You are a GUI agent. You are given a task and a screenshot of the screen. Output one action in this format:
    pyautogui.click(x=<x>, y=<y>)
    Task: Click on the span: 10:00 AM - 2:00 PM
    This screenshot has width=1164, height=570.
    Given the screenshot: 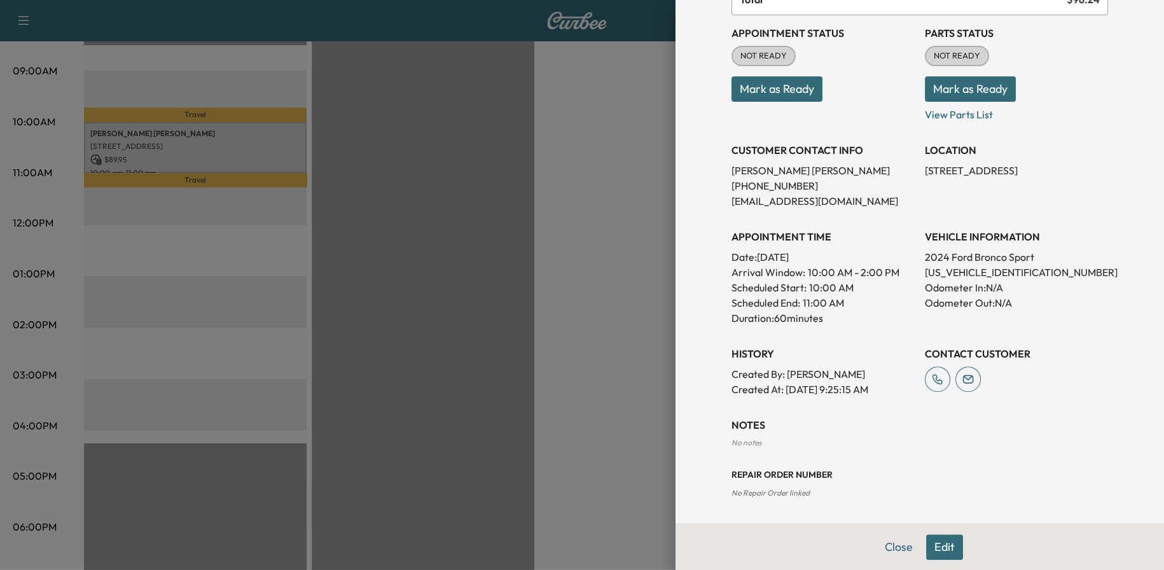 What is the action you would take?
    pyautogui.click(x=853, y=272)
    